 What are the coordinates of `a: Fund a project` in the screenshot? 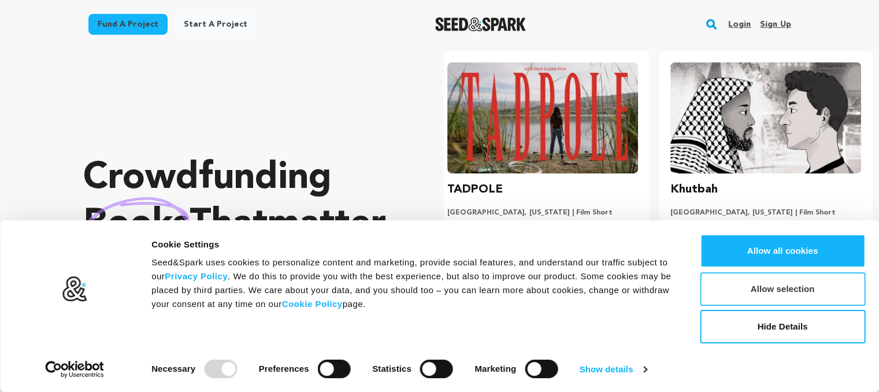 It's located at (128, 24).